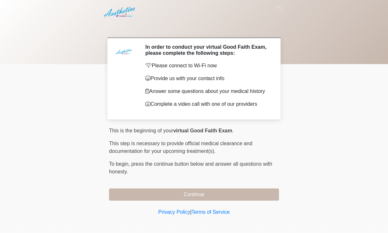  I want to click on p: Answer some questions about your medical history, so click(207, 91).